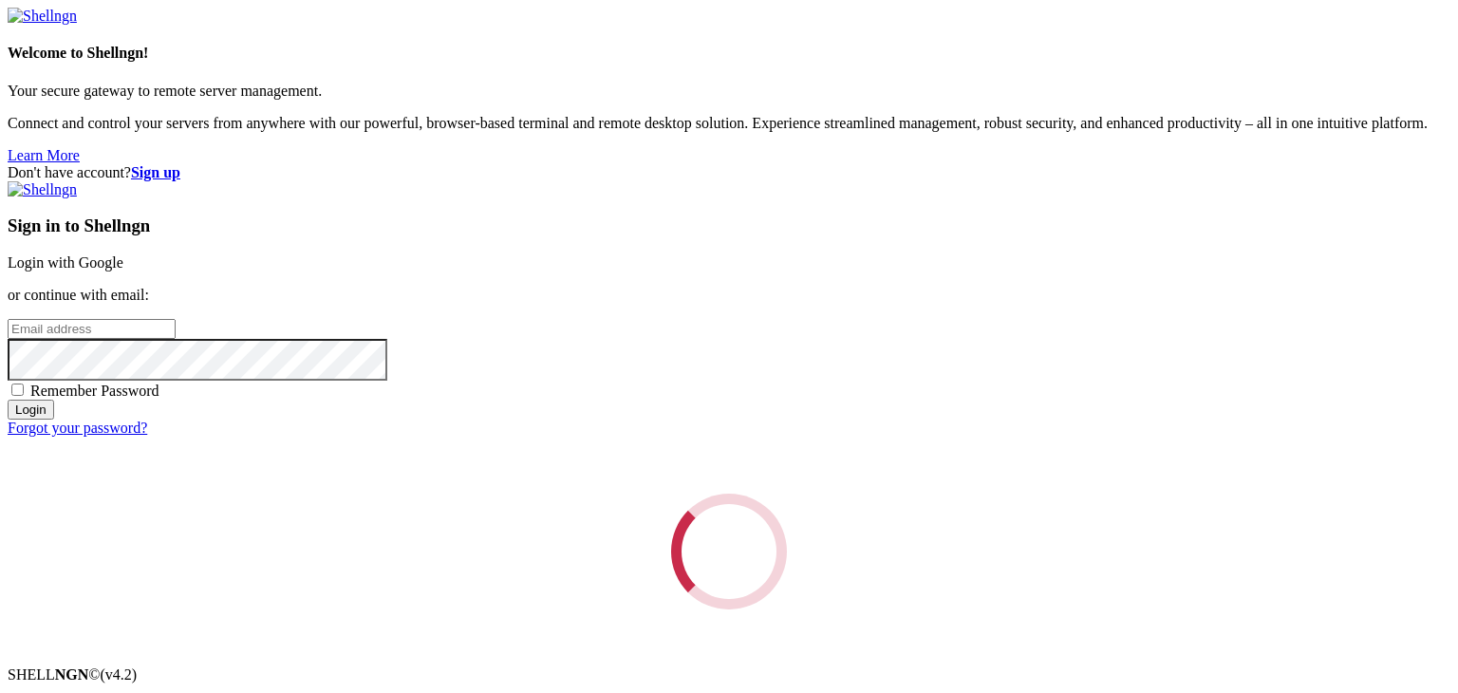 This screenshot has height=693, width=1458. I want to click on a: Forgot your password?, so click(77, 427).